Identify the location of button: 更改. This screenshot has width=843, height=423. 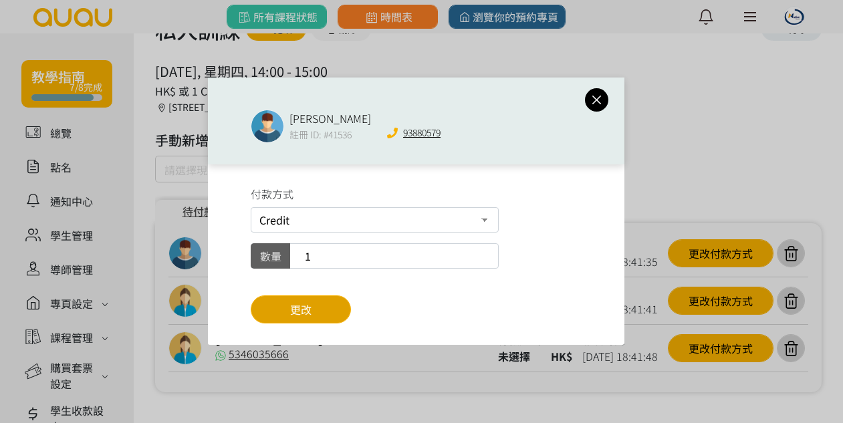
(301, 309).